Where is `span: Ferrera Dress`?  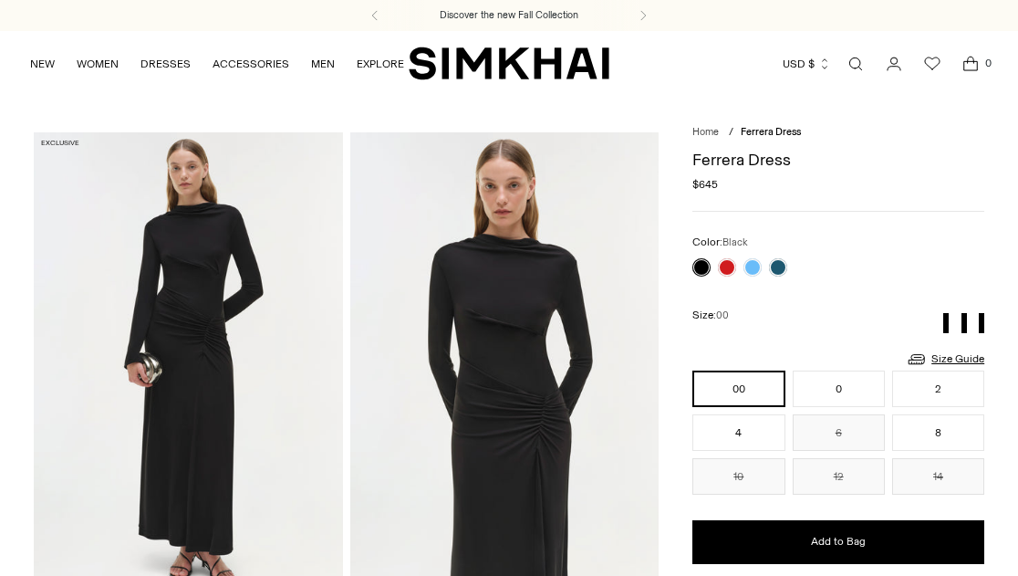 span: Ferrera Dress is located at coordinates (771, 131).